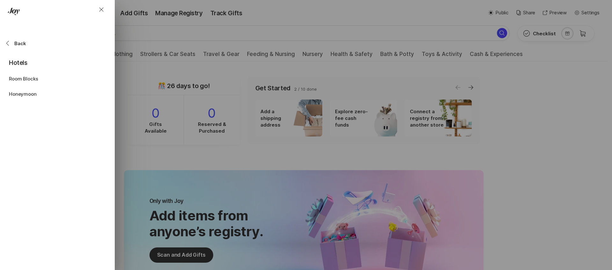 This screenshot has height=270, width=612. Describe the element at coordinates (56, 79) in the screenshot. I see `a: Room Blocks` at that location.